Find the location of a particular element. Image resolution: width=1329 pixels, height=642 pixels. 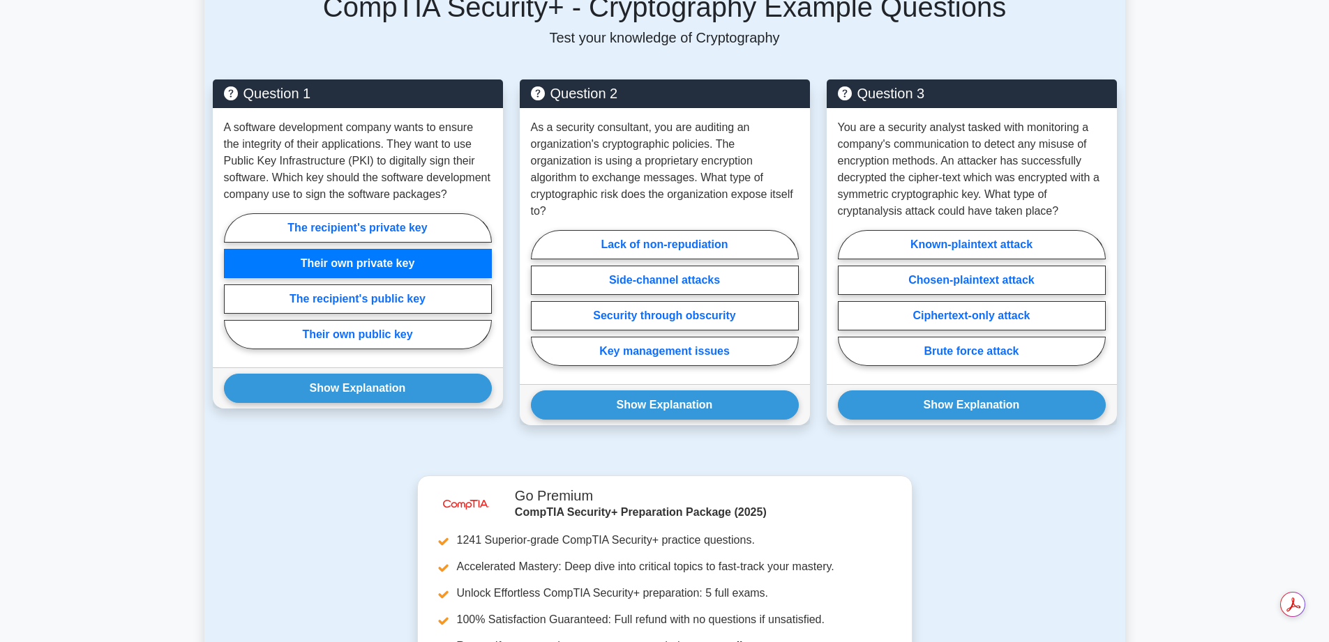

label: Brute force attack is located at coordinates (972, 352).